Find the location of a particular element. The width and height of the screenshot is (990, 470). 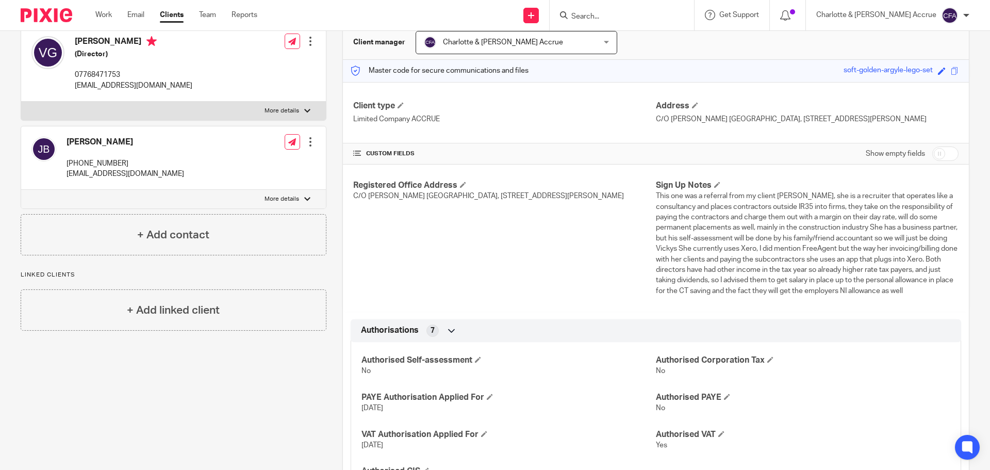

img: Pixie is located at coordinates (46, 15).